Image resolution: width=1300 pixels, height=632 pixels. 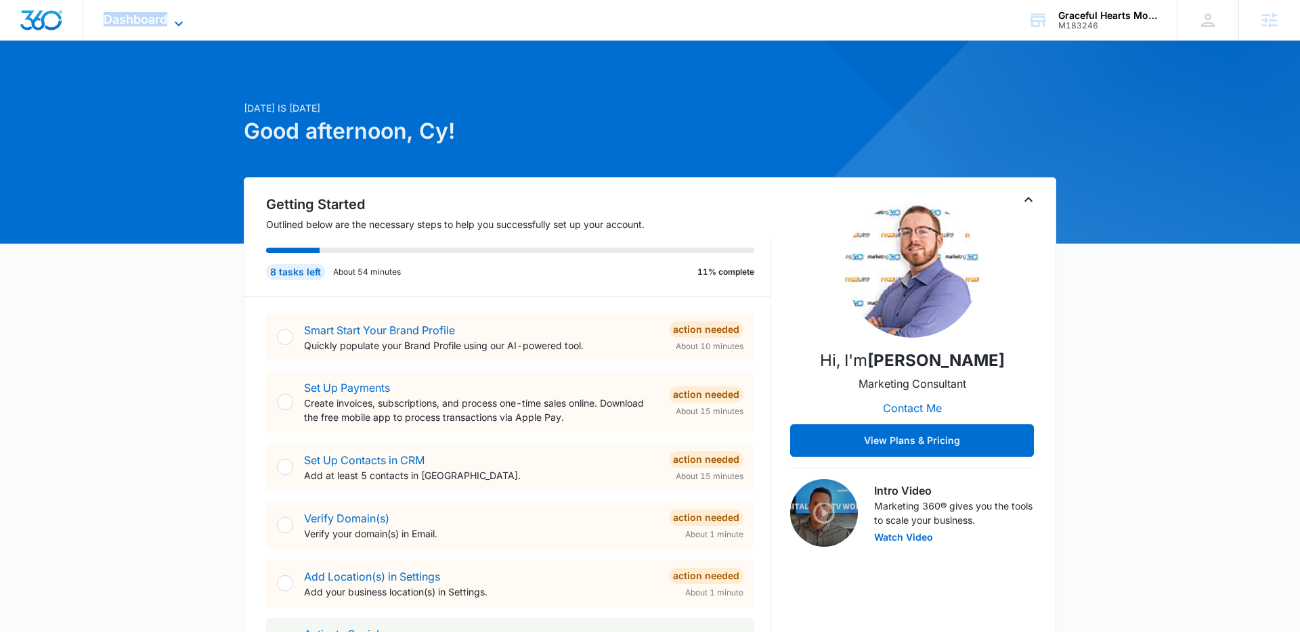 What do you see at coordinates (903, 538) in the screenshot?
I see `button: Watch Video` at bounding box center [903, 538].